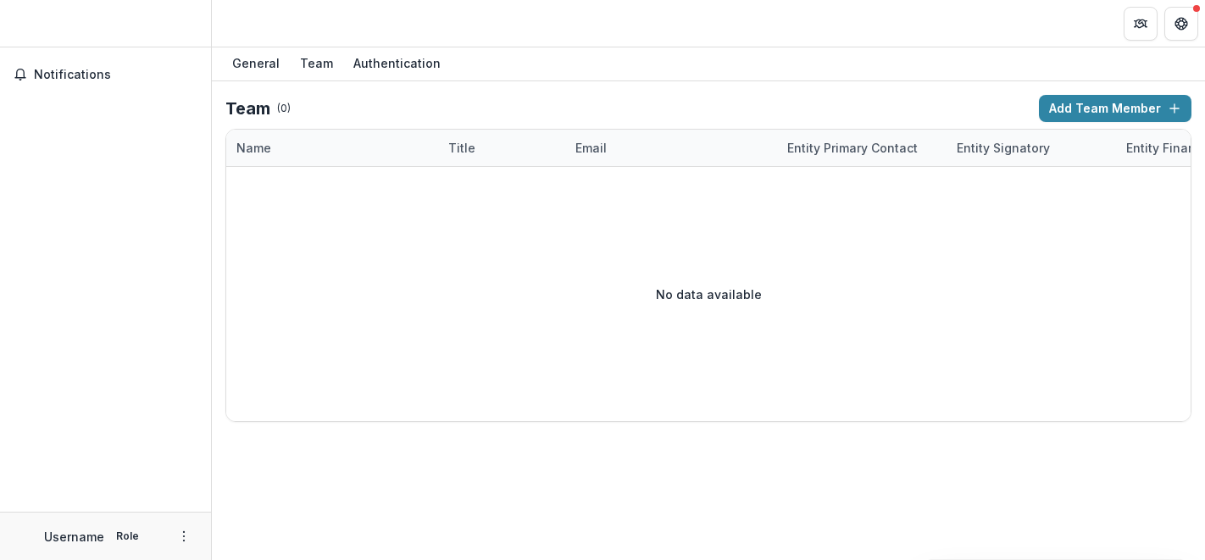 The width and height of the screenshot is (1205, 560). Describe the element at coordinates (397, 63) in the screenshot. I see `div: Authentication` at that location.